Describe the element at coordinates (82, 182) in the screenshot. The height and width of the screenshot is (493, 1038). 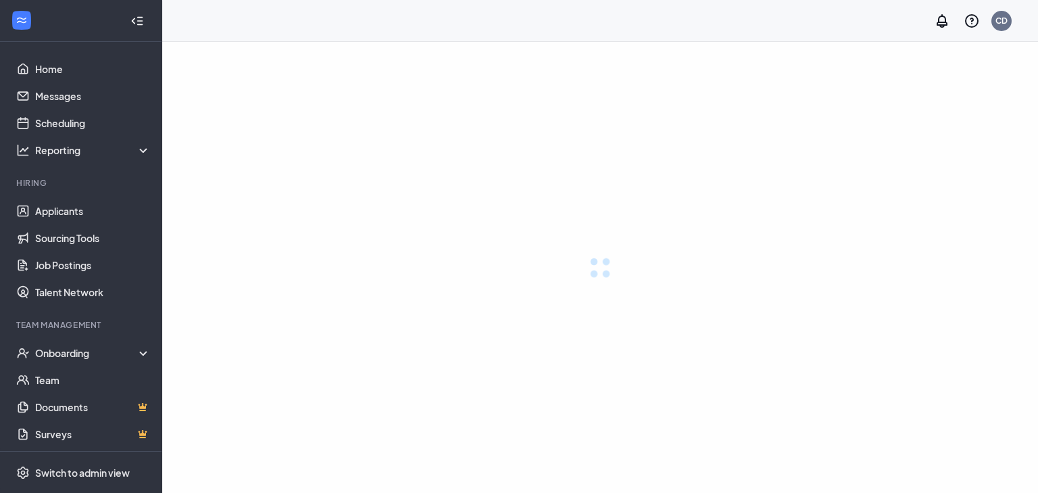
I see `div: Hiring` at that location.